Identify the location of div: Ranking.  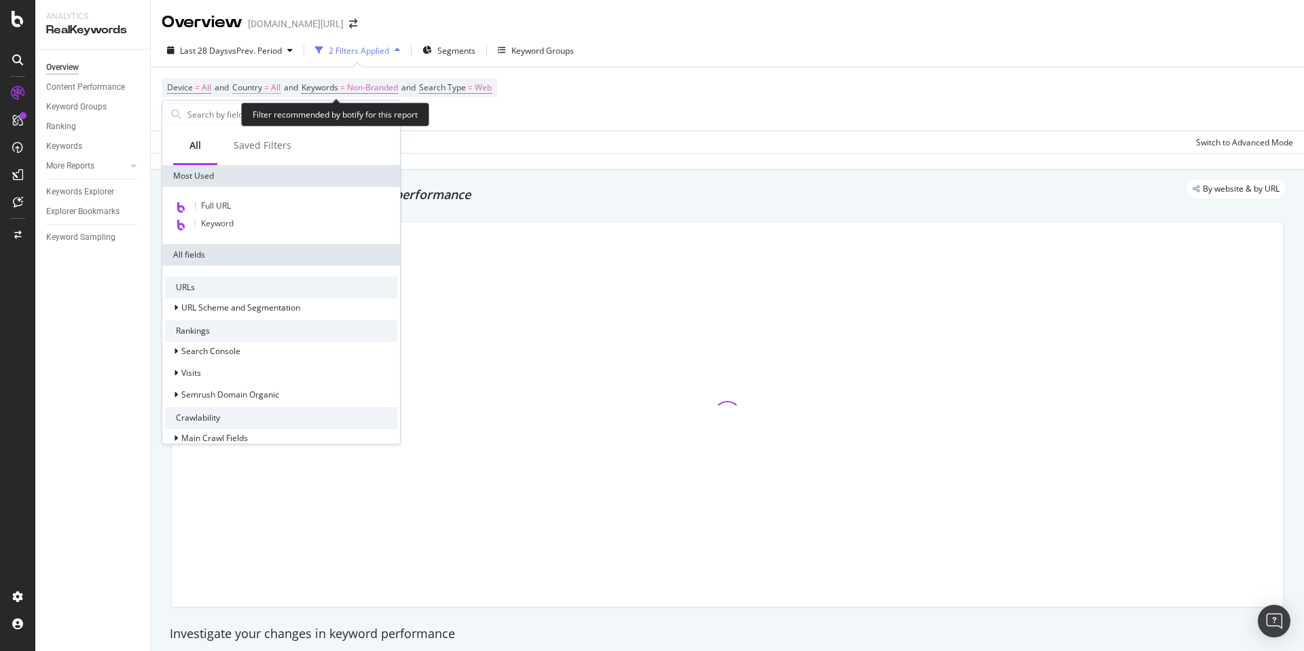
(61, 126).